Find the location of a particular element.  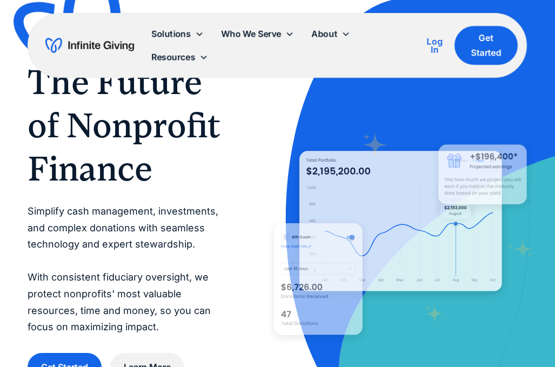

div: Log In is located at coordinates (434, 45).